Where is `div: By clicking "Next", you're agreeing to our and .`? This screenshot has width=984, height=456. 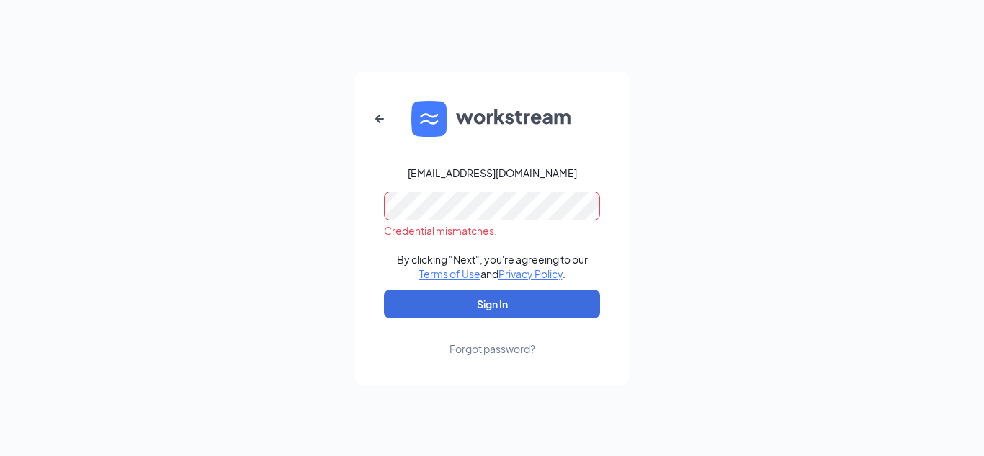
div: By clicking "Next", you're agreeing to our and . is located at coordinates (492, 267).